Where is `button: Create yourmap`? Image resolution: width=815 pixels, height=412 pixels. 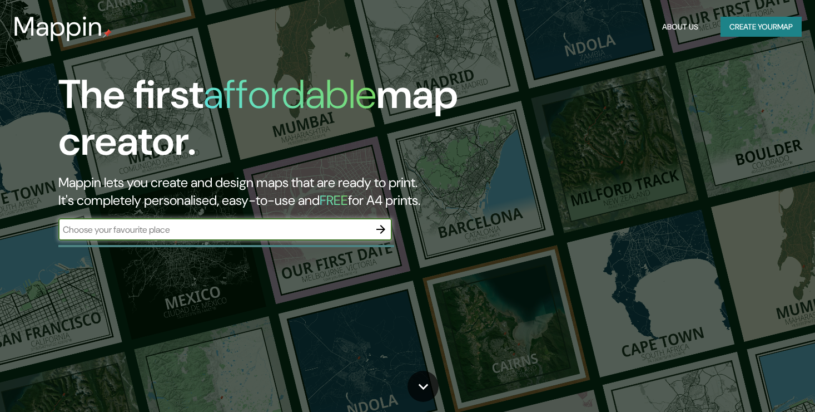
button: Create yourmap is located at coordinates (761, 27).